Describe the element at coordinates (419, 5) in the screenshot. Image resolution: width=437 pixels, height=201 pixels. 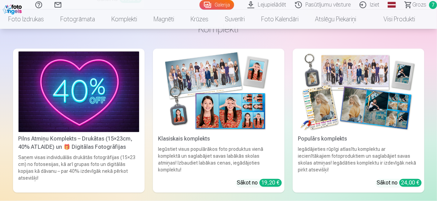
I see `span: Grozs` at that location.